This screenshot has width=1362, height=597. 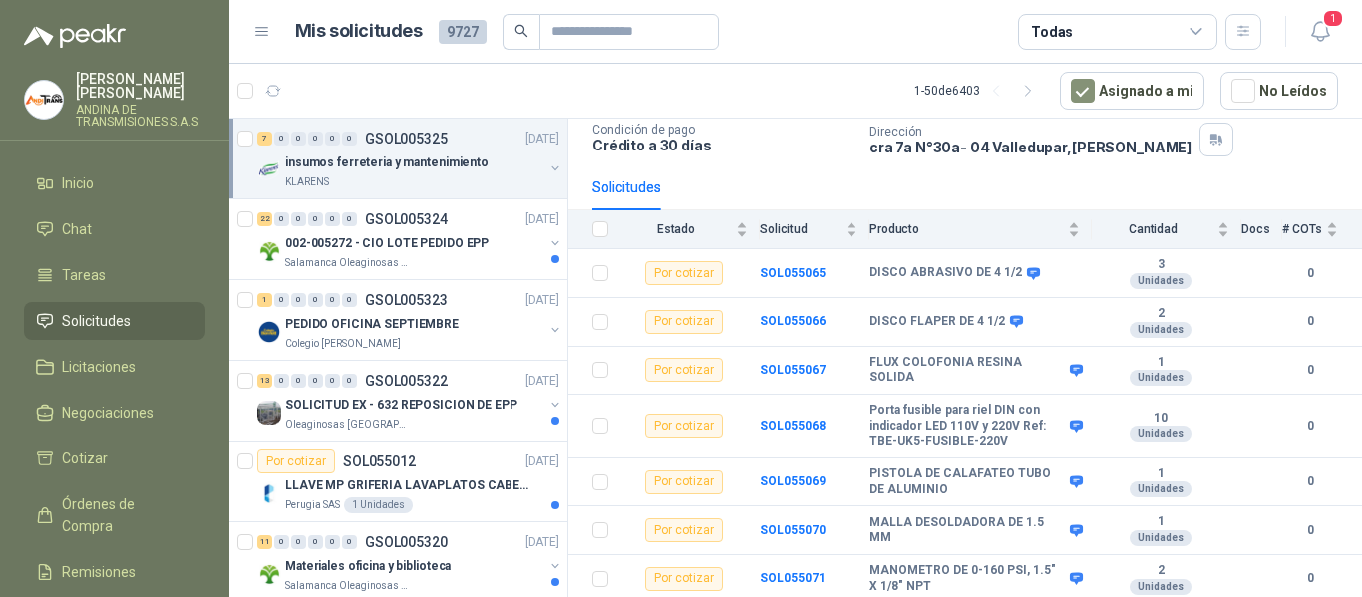 What do you see at coordinates (406, 300) in the screenshot?
I see `p: GSOL005323` at bounding box center [406, 300].